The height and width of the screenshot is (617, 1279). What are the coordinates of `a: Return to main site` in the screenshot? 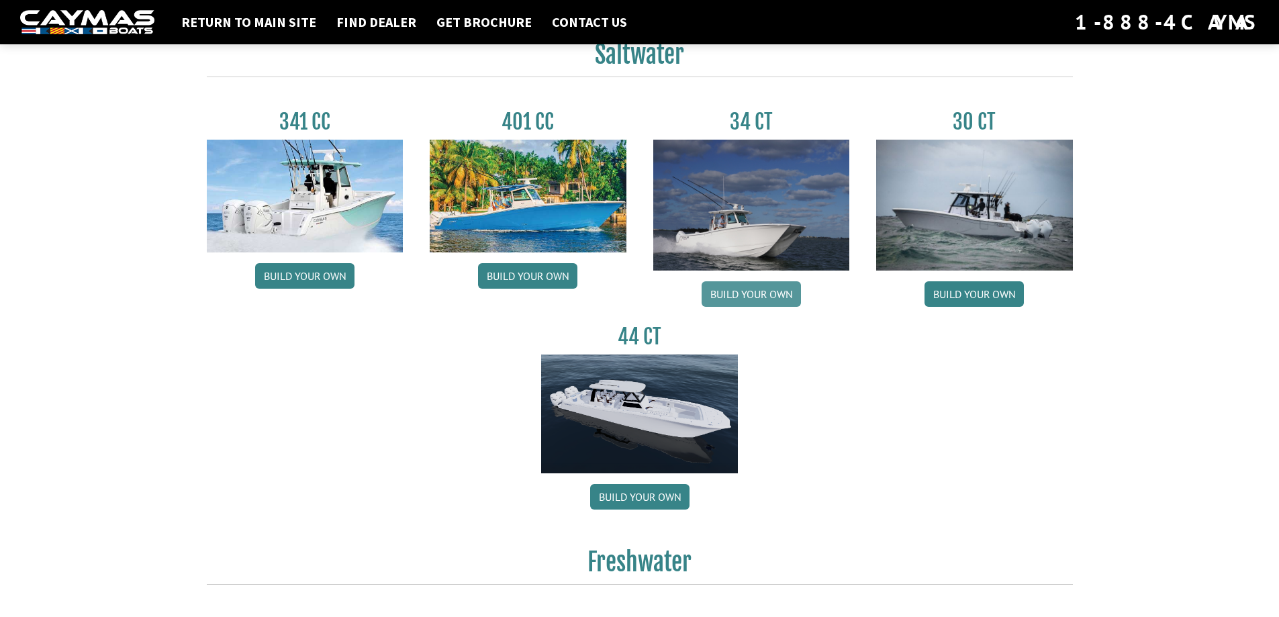 It's located at (248, 22).